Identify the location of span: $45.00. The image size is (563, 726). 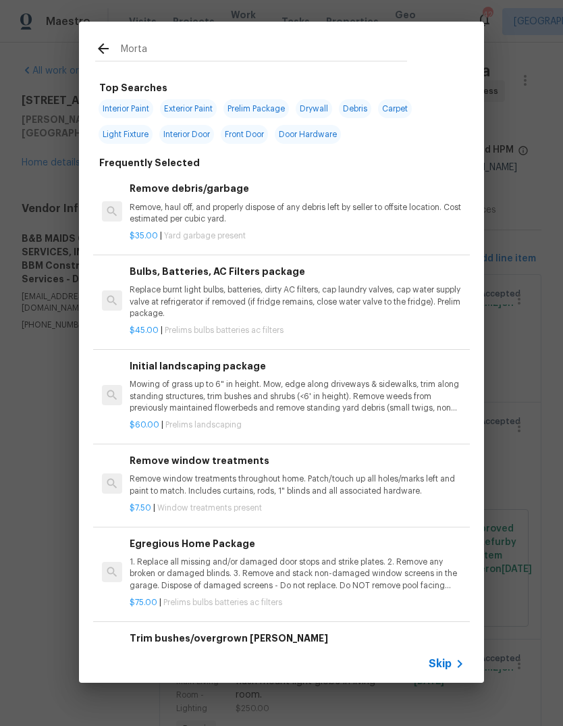
(144, 330).